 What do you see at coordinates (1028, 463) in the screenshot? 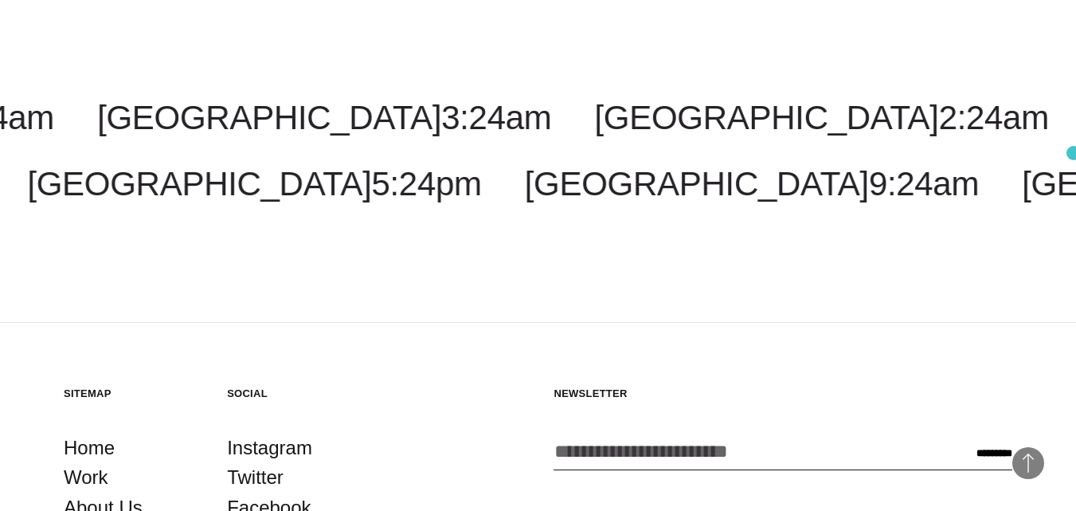
I see `button: Back to Top` at bounding box center [1028, 463].